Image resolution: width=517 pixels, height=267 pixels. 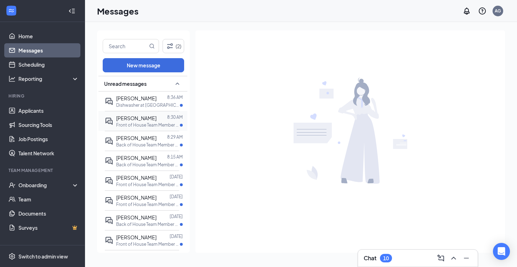 I want to click on svg: UserCheck, so click(x=12, y=185).